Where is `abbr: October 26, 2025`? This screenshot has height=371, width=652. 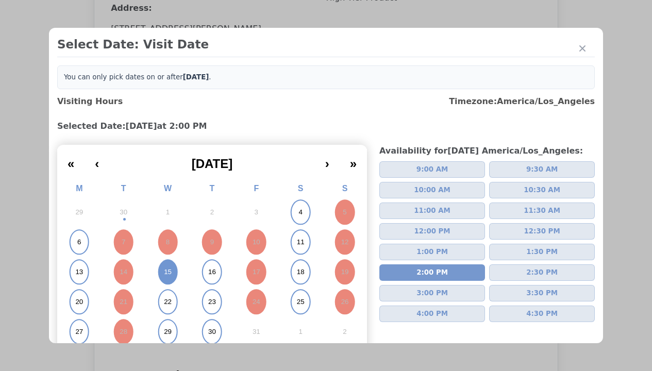
abbr: October 26, 2025 is located at coordinates (345, 302).